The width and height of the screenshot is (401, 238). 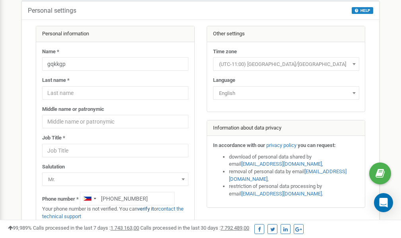 I want to click on label: Phone number *, so click(x=60, y=199).